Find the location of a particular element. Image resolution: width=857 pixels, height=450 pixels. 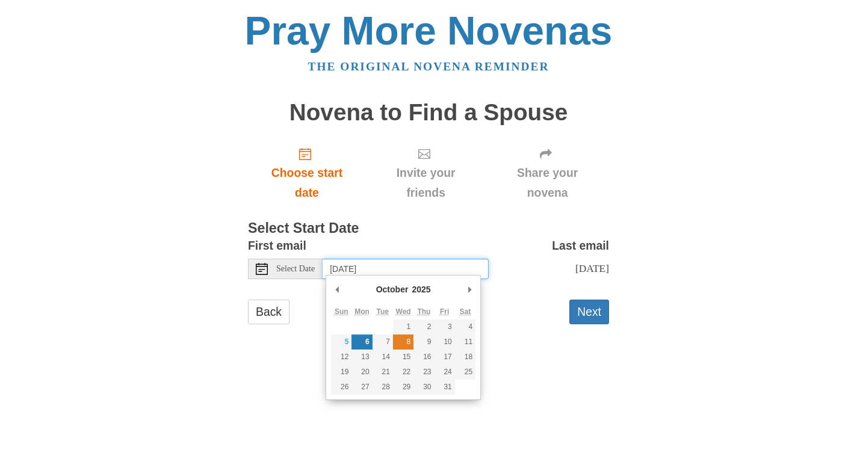

button: 29 is located at coordinates (403, 387).